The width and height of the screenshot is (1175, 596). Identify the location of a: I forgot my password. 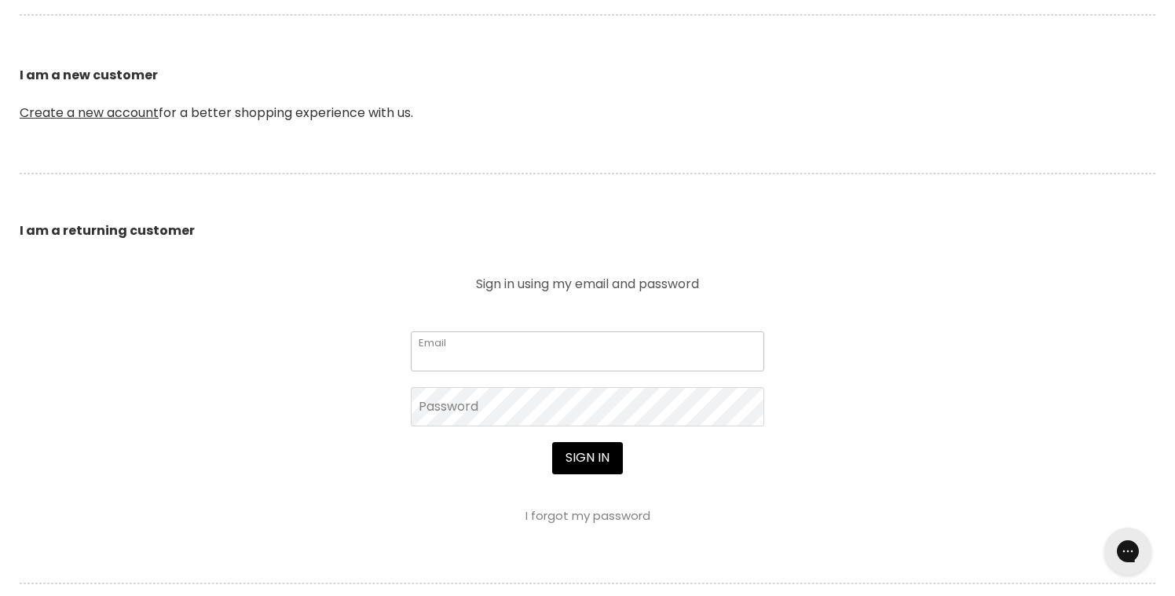
(588, 515).